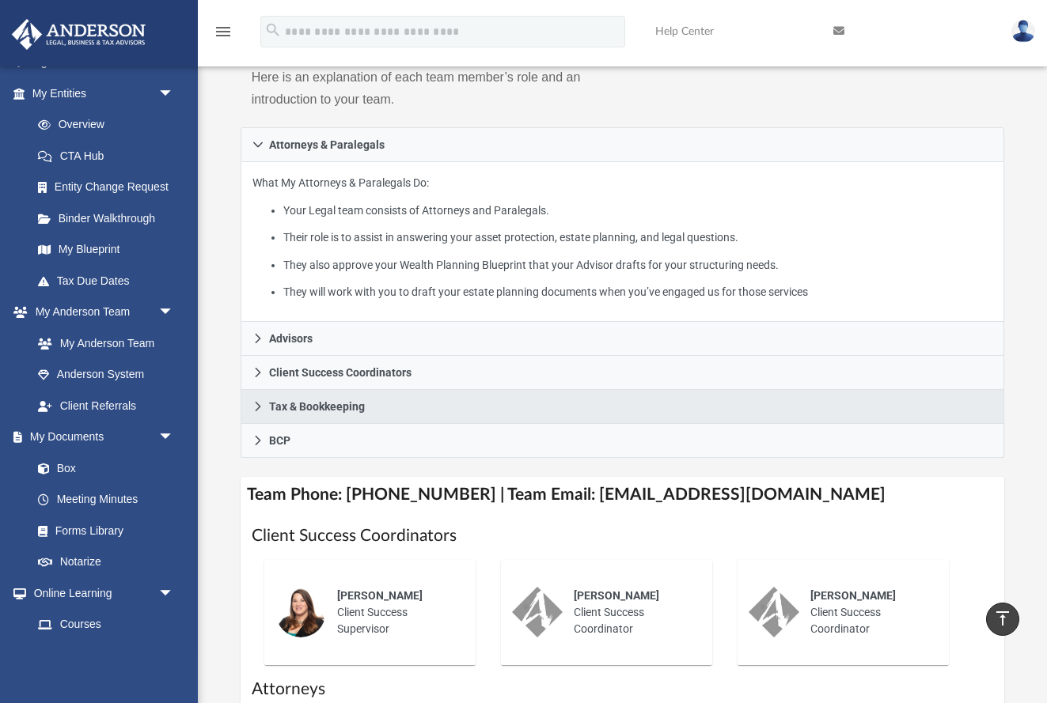 This screenshot has height=703, width=1047. What do you see at coordinates (273, 30) in the screenshot?
I see `i: search` at bounding box center [273, 30].